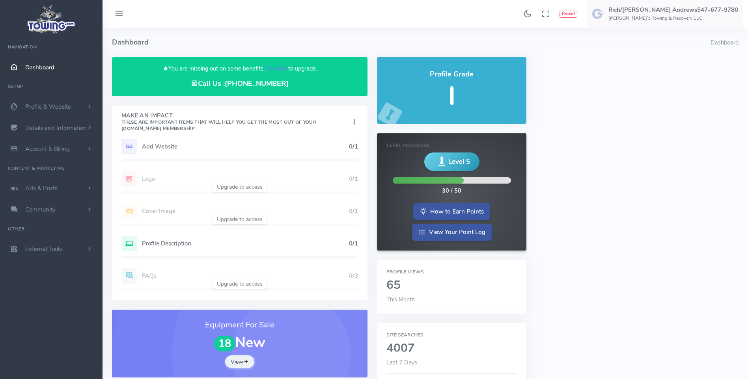  I want to click on h2: 65, so click(451, 285).